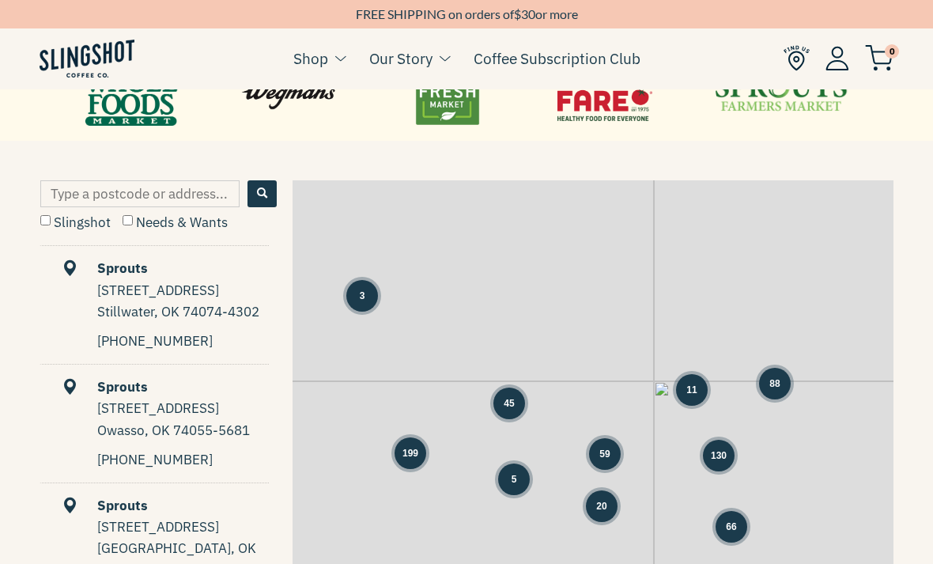  I want to click on div: Group of 3 locations, so click(362, 296).